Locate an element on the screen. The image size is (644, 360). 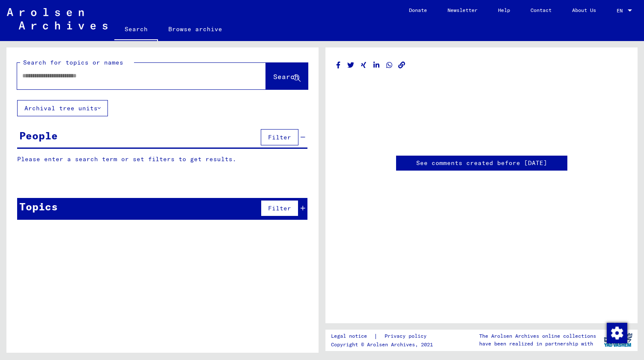
a: Privacy policy is located at coordinates (407, 336).